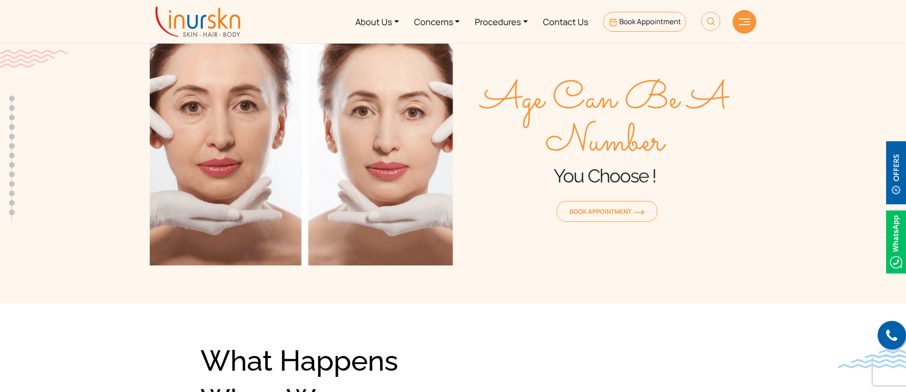 The image size is (906, 392). I want to click on img: orange-arrow, so click(639, 212).